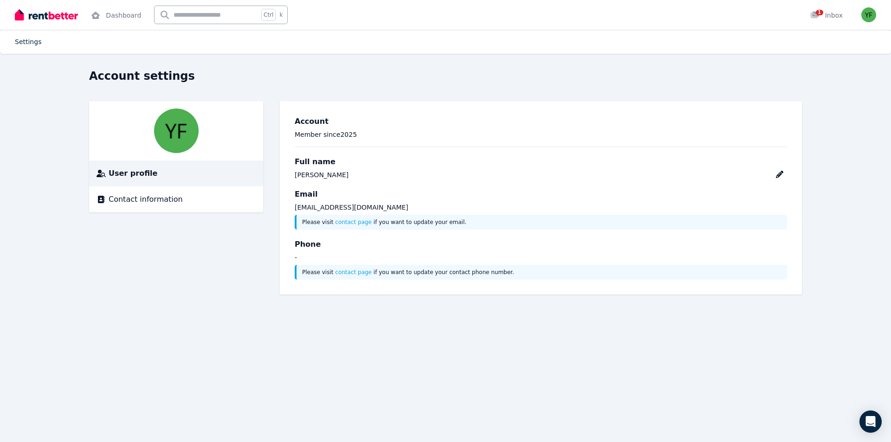  Describe the element at coordinates (541, 195) in the screenshot. I see `h3: Email` at that location.